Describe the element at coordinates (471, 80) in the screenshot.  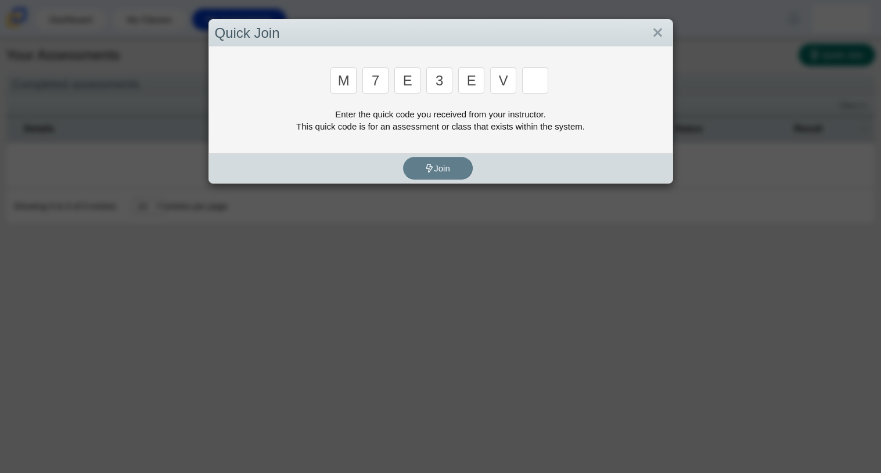
I see `input: Enter Access Code Digit 5` at that location.